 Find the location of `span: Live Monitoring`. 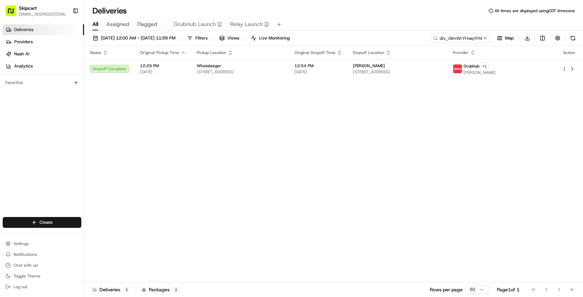

span: Live Monitoring is located at coordinates (274, 38).